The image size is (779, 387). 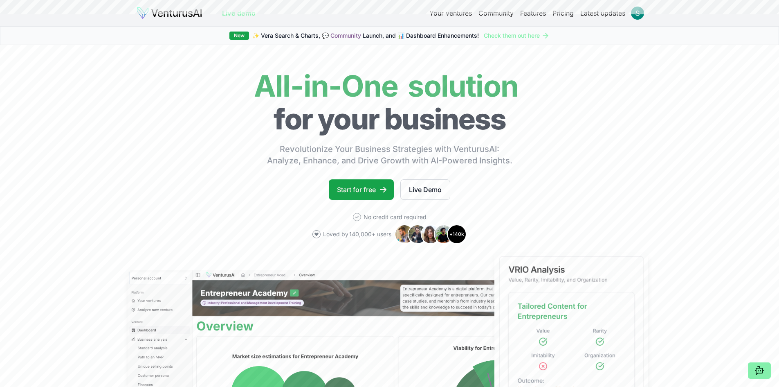 I want to click on a: Community, so click(x=346, y=35).